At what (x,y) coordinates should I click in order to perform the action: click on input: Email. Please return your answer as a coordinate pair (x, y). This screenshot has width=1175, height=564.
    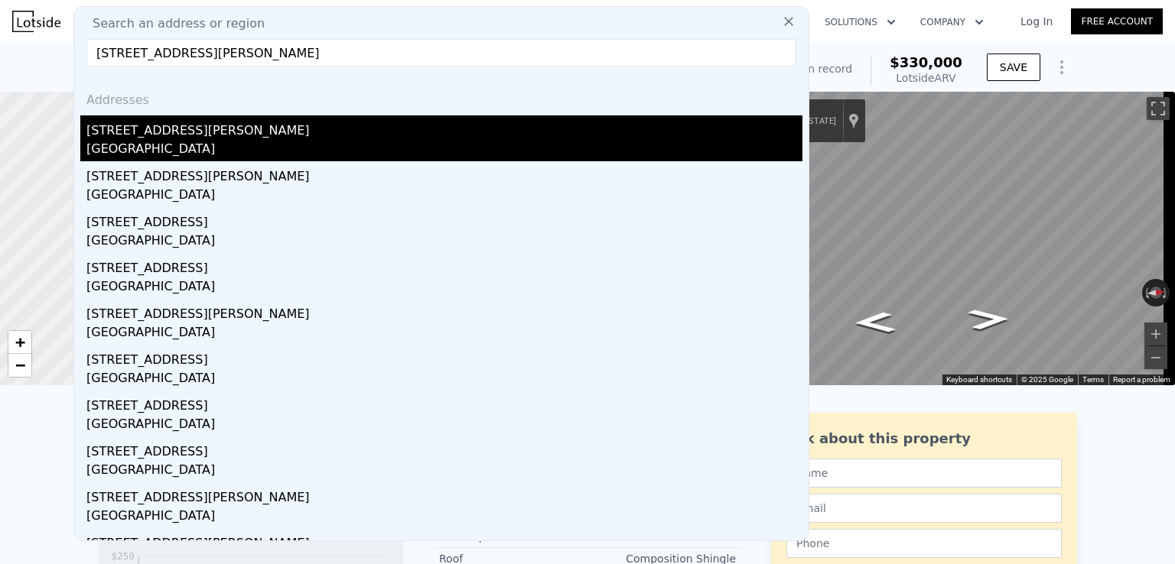
    Looking at the image, I should click on (924, 509).